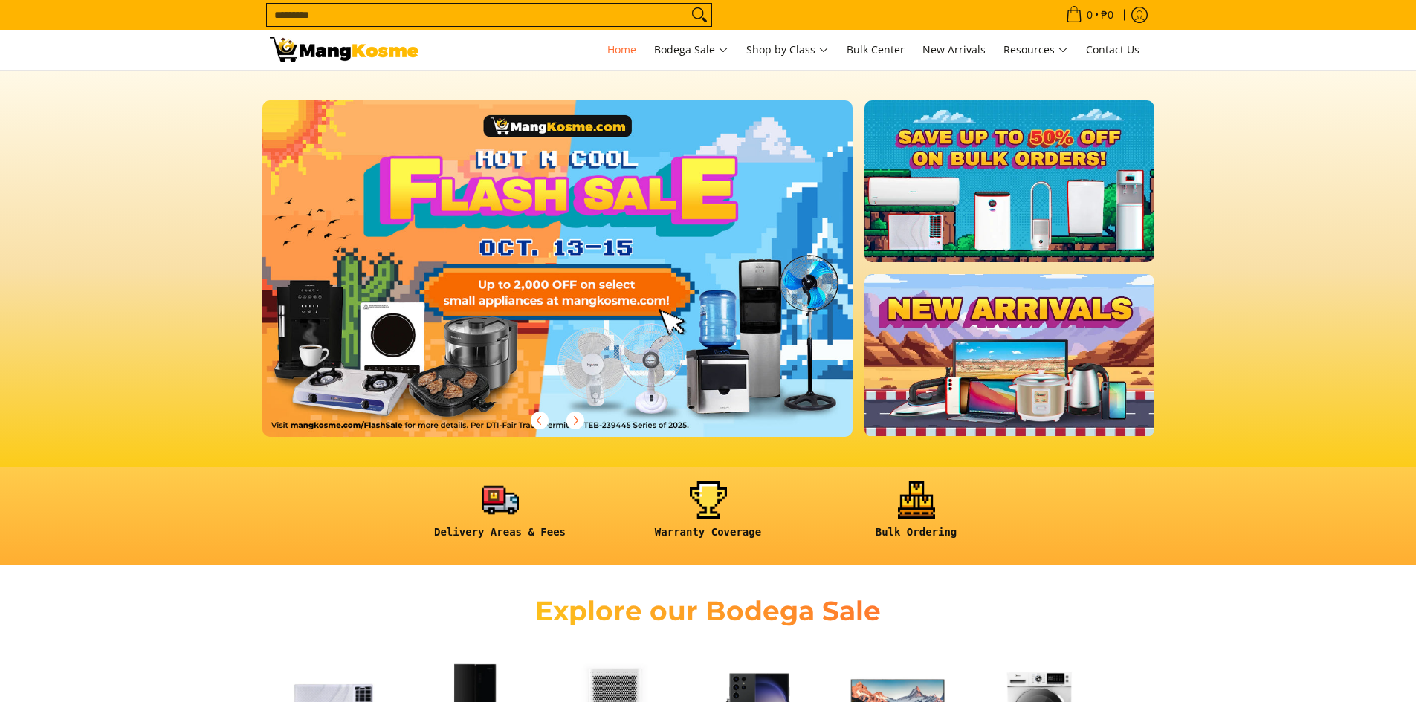 The image size is (1416, 702). What do you see at coordinates (875, 49) in the screenshot?
I see `span: Bulk Center` at bounding box center [875, 49].